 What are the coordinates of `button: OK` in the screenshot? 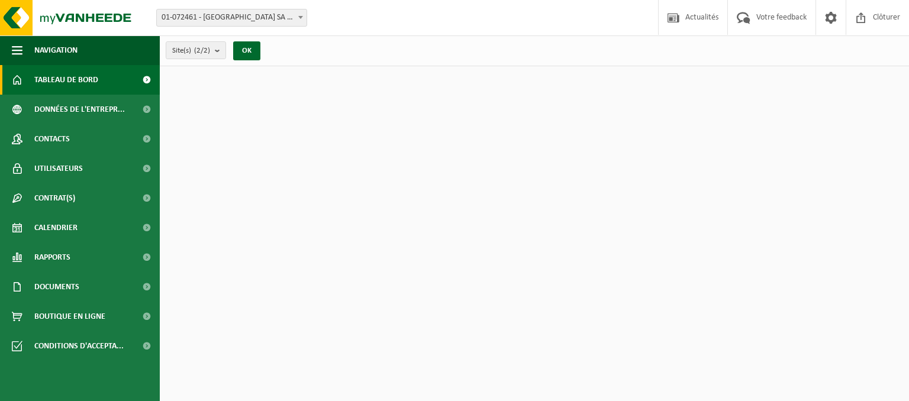 It's located at (247, 51).